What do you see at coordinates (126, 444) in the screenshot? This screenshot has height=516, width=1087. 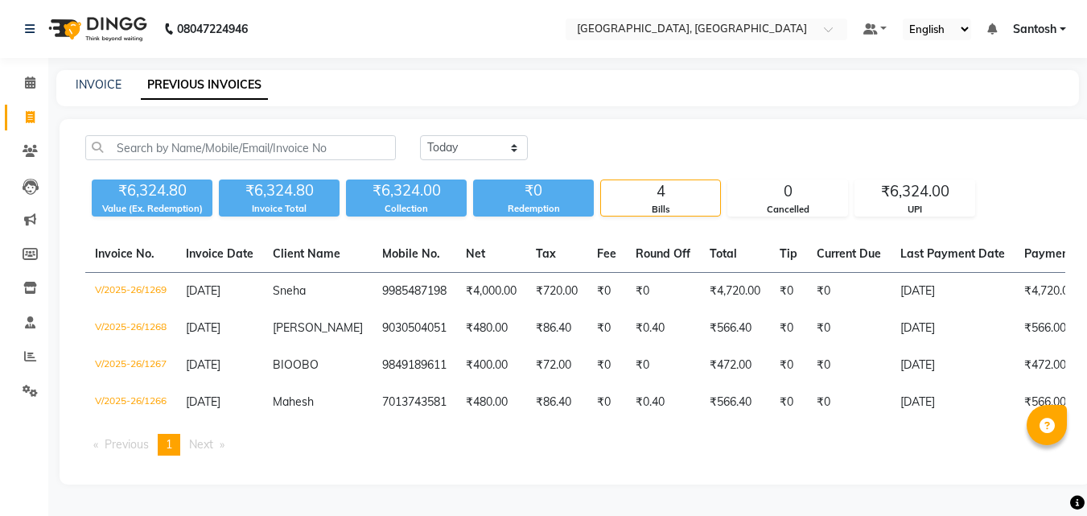 I see `span: Previous` at bounding box center [126, 444].